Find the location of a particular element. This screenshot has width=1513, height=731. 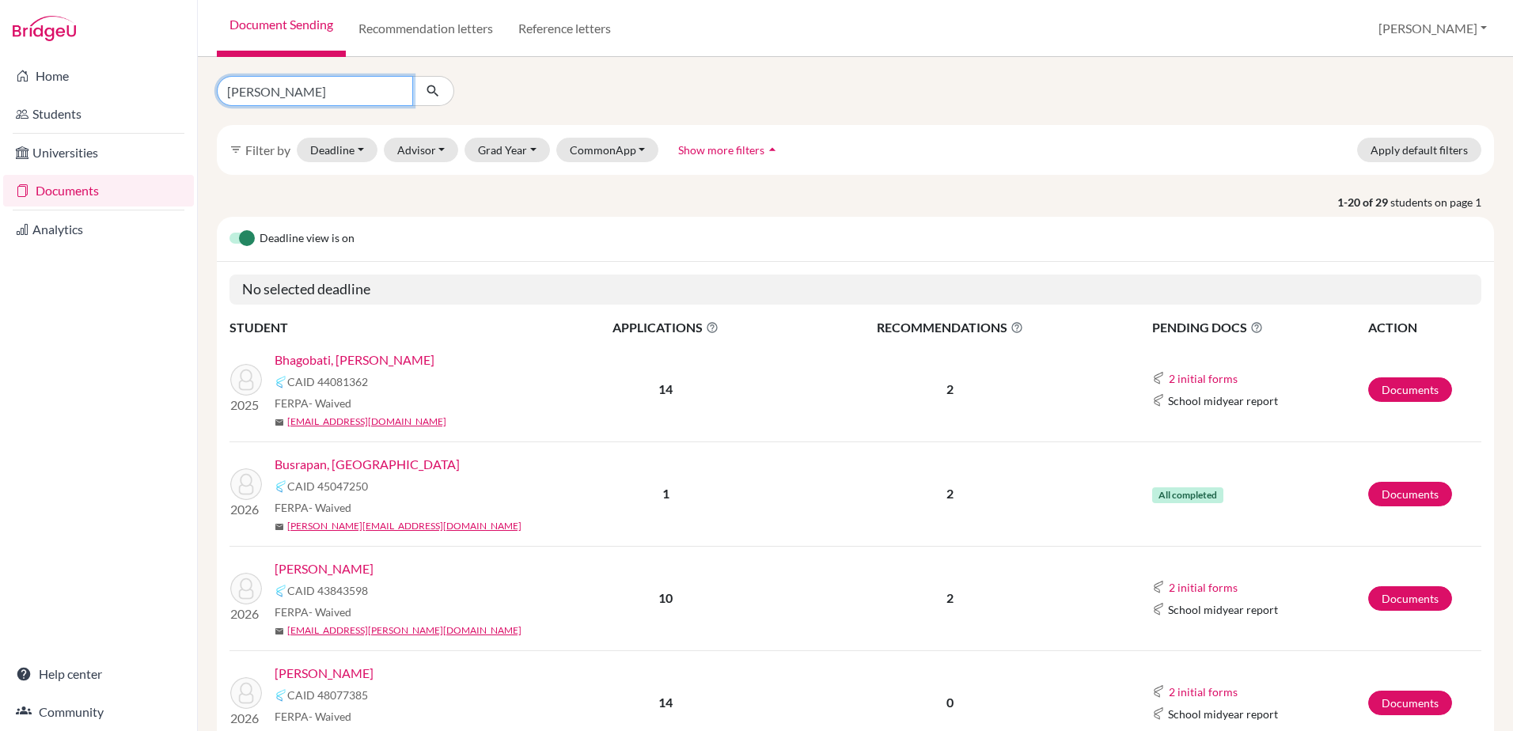

th: STUDENT is located at coordinates (388, 328).